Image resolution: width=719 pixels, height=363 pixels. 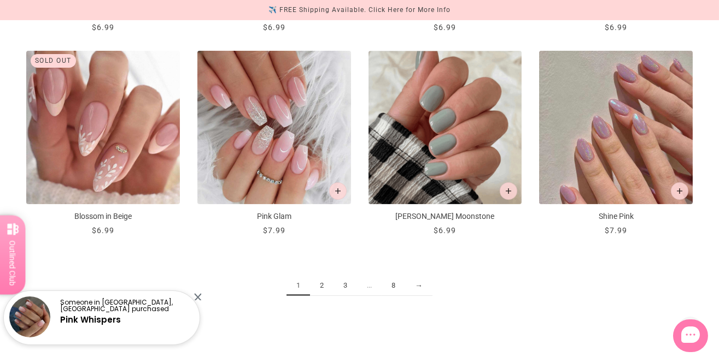 What do you see at coordinates (298, 286) in the screenshot?
I see `span: 1` at bounding box center [298, 286].